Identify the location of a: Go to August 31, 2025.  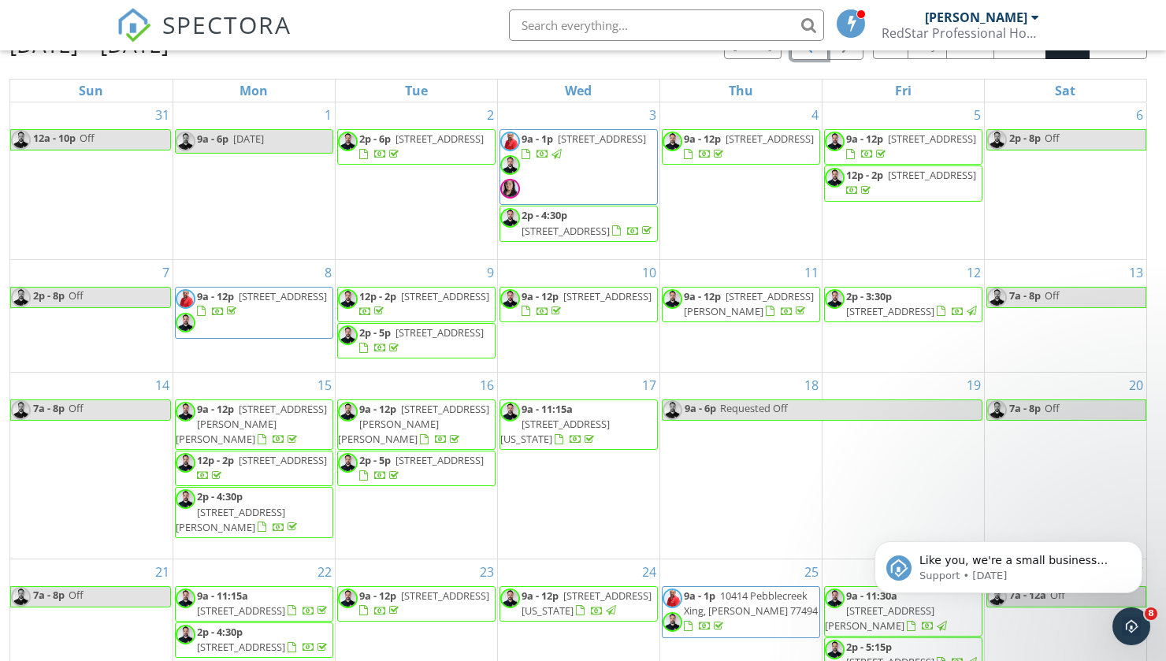
(162, 115).